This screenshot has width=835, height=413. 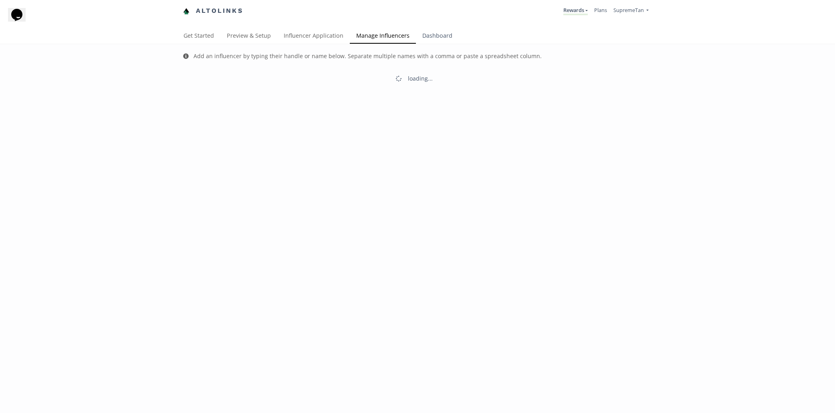 I want to click on a: Influencer Application, so click(x=313, y=36).